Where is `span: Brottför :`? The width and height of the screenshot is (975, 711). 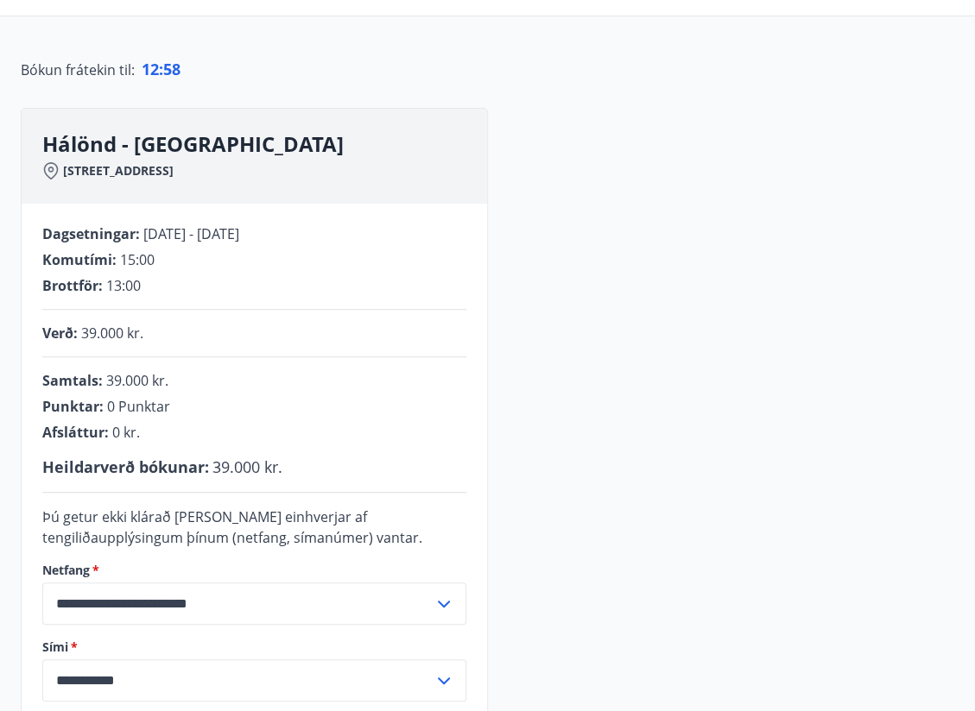
span: Brottför : is located at coordinates (73, 286).